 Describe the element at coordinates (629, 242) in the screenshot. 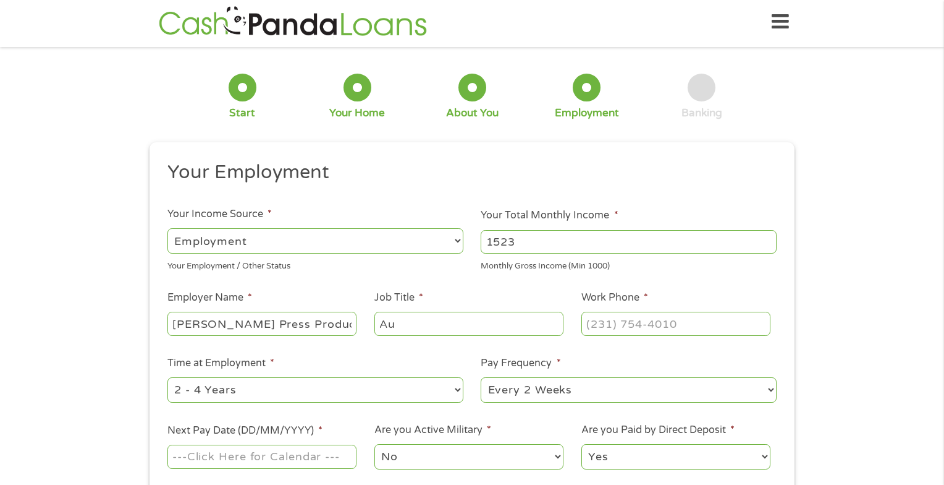

I see `input: 1800` at that location.